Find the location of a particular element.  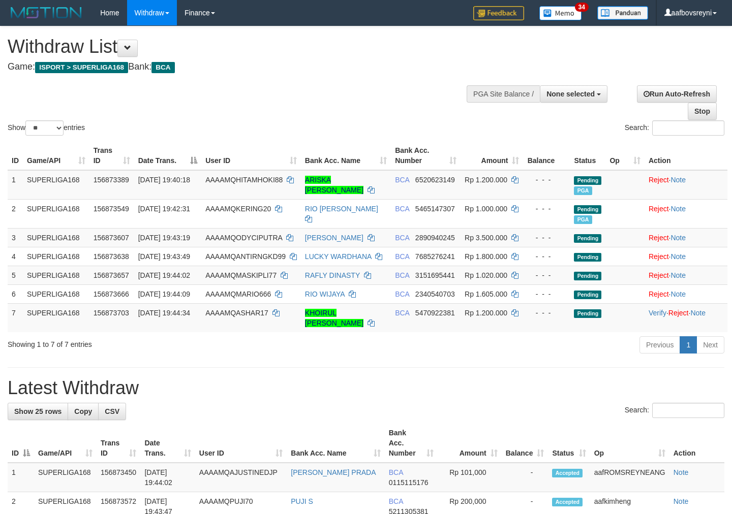

span: Rp 1.605.000 is located at coordinates (486, 294).